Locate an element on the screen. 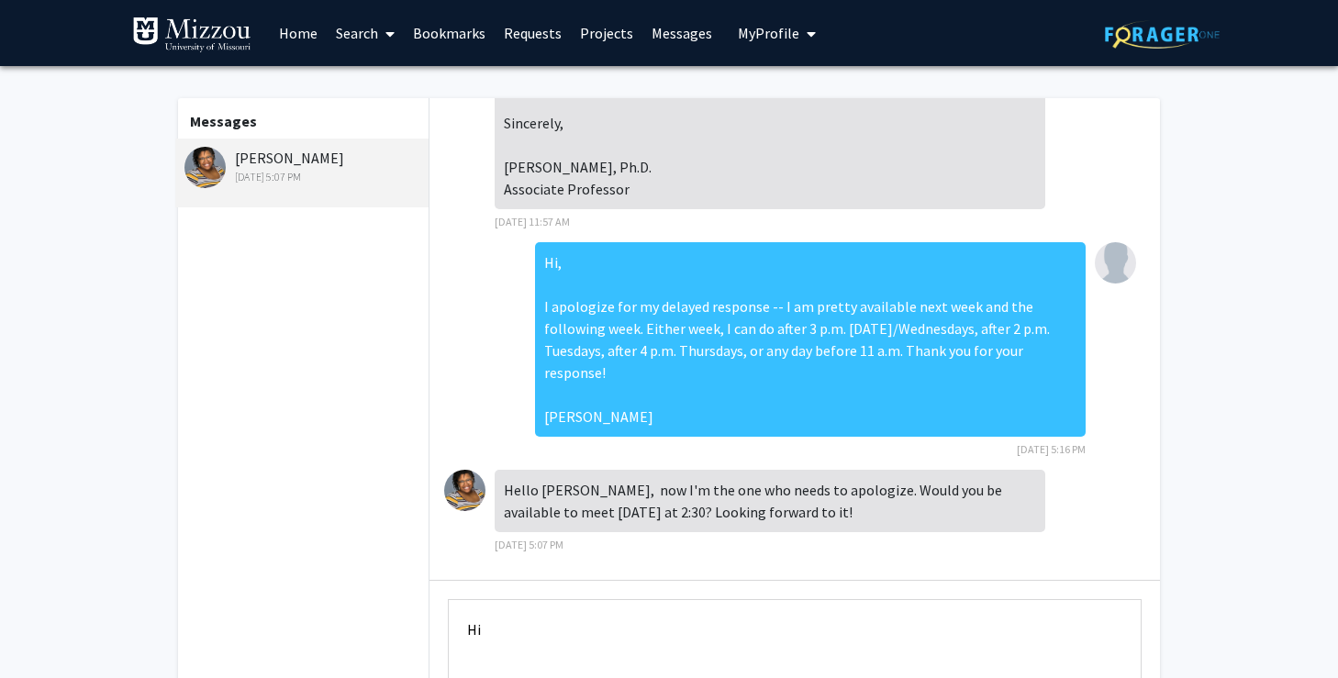 The height and width of the screenshot is (678, 1338). a: Home is located at coordinates (298, 33).